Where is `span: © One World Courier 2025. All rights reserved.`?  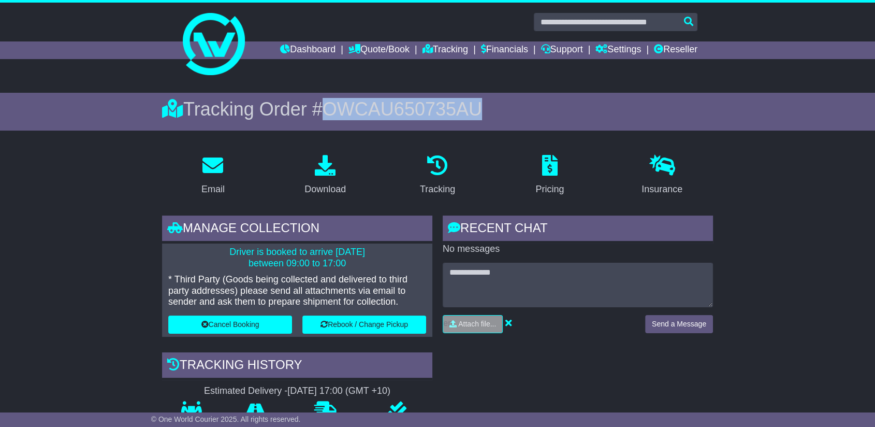 span: © One World Courier 2025. All rights reserved. is located at coordinates (226, 419).